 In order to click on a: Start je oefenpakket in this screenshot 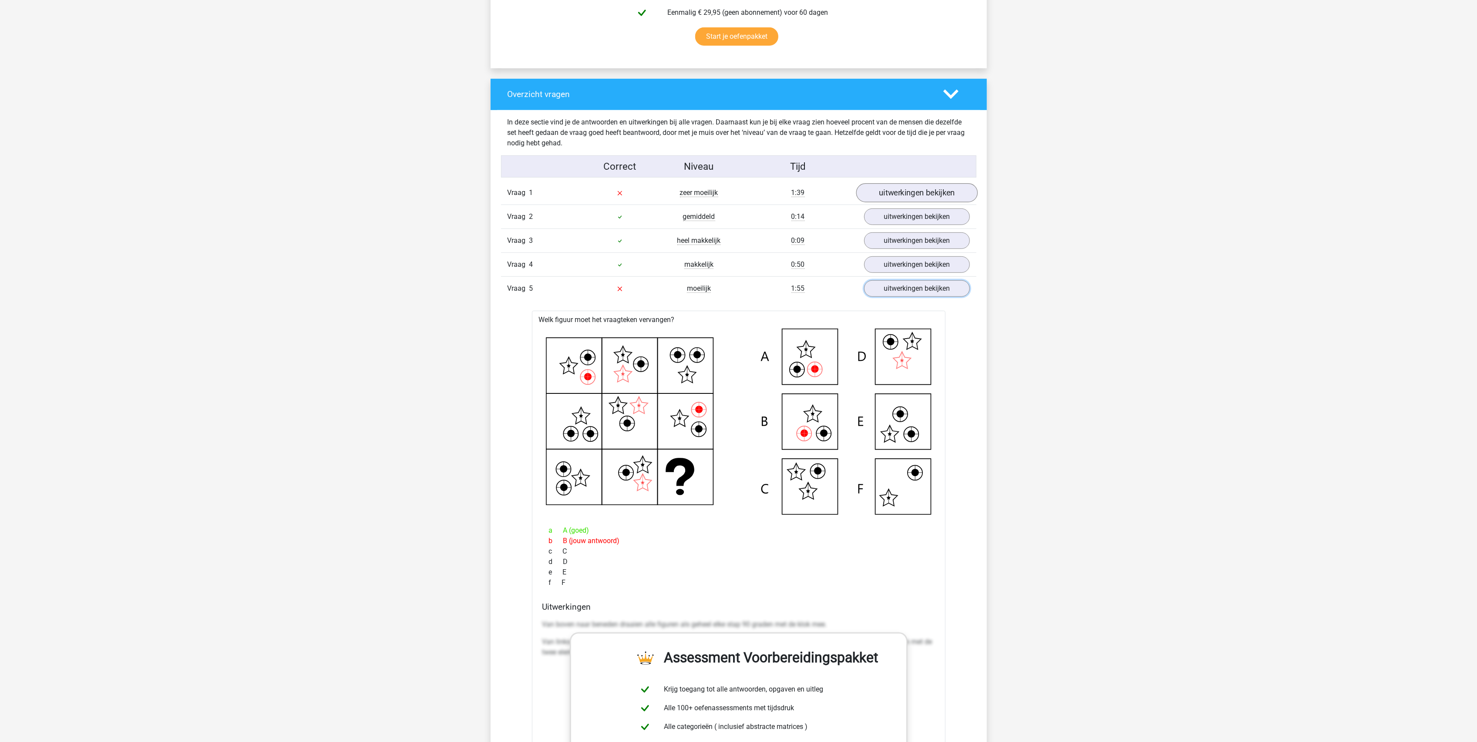, I will do `click(736, 37)`.